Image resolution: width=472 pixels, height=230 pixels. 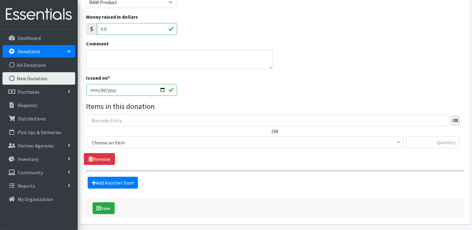 What do you see at coordinates (29, 51) in the screenshot?
I see `p: Donations` at bounding box center [29, 51].